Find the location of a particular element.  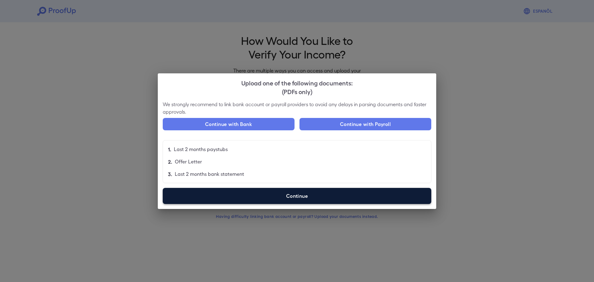

p: 2. is located at coordinates (170, 162).